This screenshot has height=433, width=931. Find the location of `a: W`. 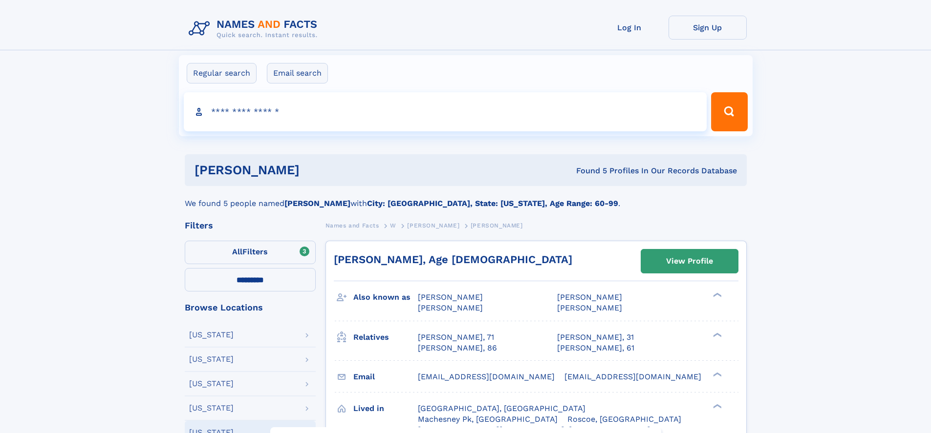

a: W is located at coordinates (393, 225).